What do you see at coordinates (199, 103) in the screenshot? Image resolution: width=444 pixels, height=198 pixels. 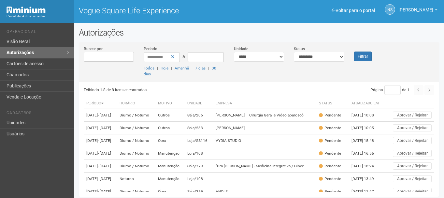 I see `th: Unidade` at bounding box center [199, 103].